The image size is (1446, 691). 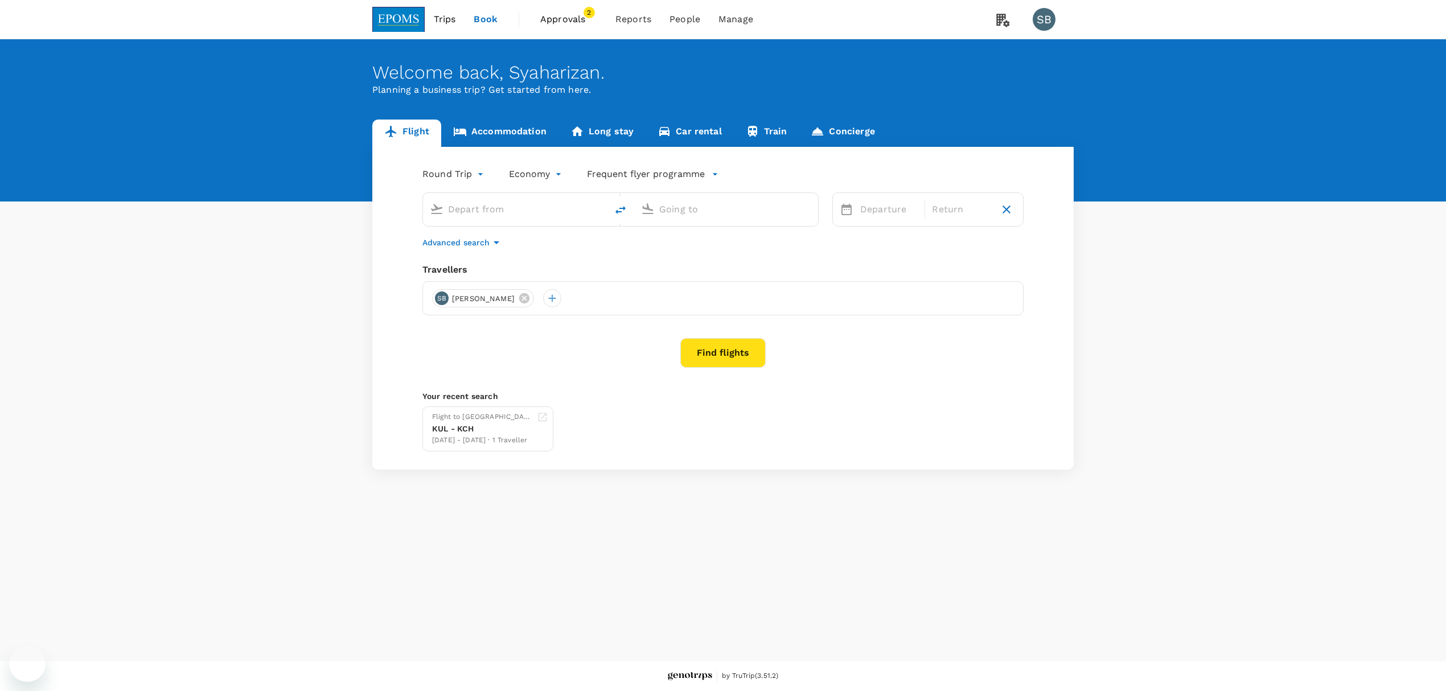 I want to click on span: Manage, so click(x=736, y=19).